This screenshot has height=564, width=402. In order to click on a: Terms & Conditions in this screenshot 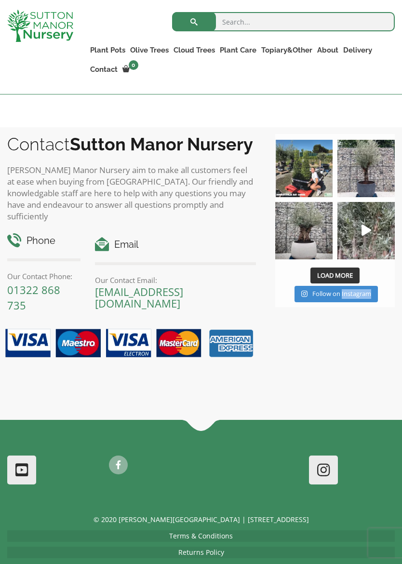, I will do `click(201, 535)`.